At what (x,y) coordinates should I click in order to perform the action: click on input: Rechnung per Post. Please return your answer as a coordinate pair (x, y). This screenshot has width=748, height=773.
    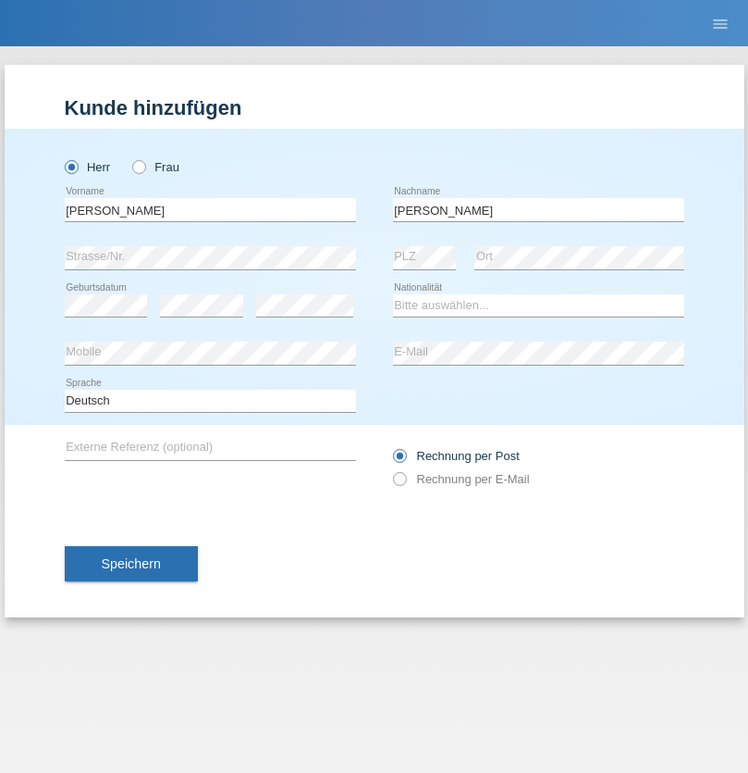
    Looking at the image, I should click on (399, 460).